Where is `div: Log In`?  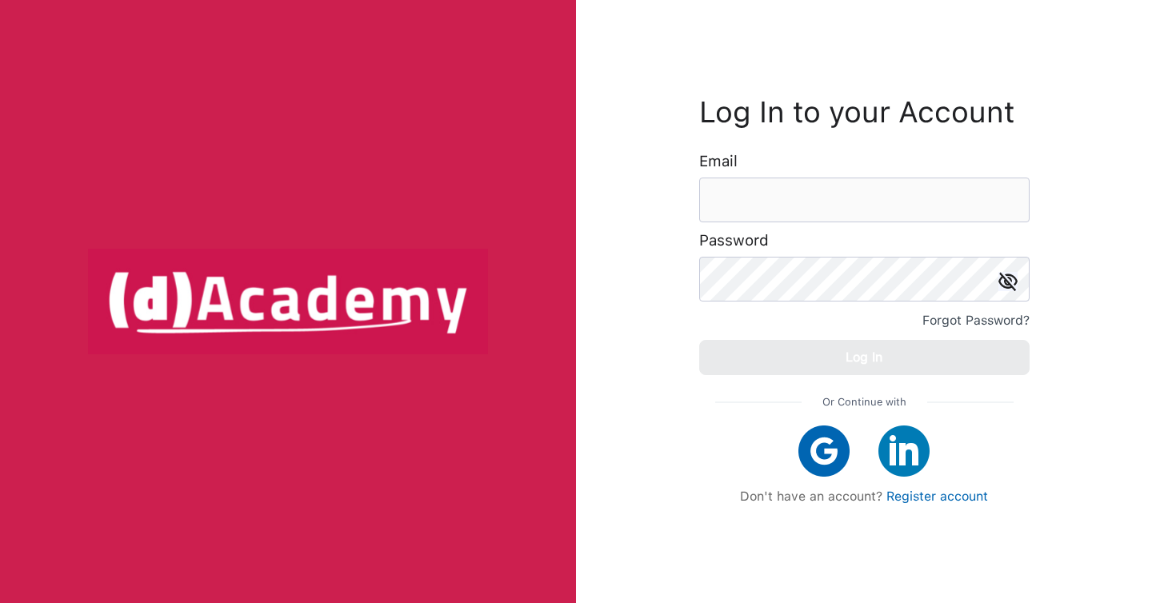 div: Log In is located at coordinates (864, 358).